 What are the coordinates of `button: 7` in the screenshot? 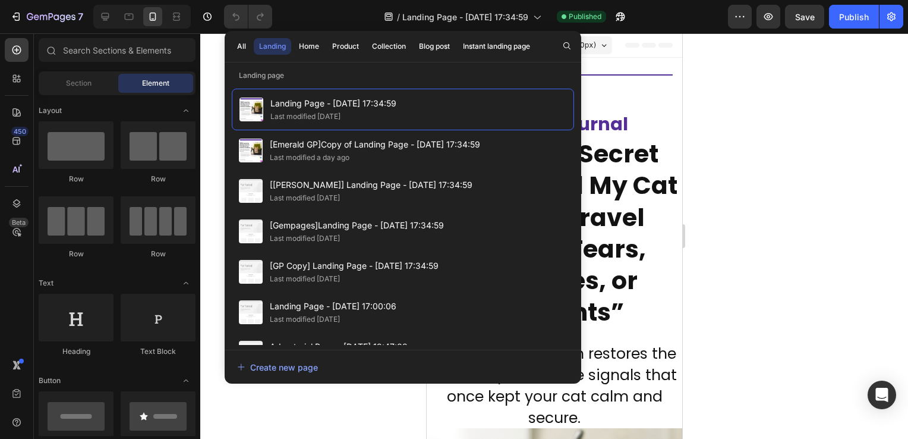 It's located at (46, 17).